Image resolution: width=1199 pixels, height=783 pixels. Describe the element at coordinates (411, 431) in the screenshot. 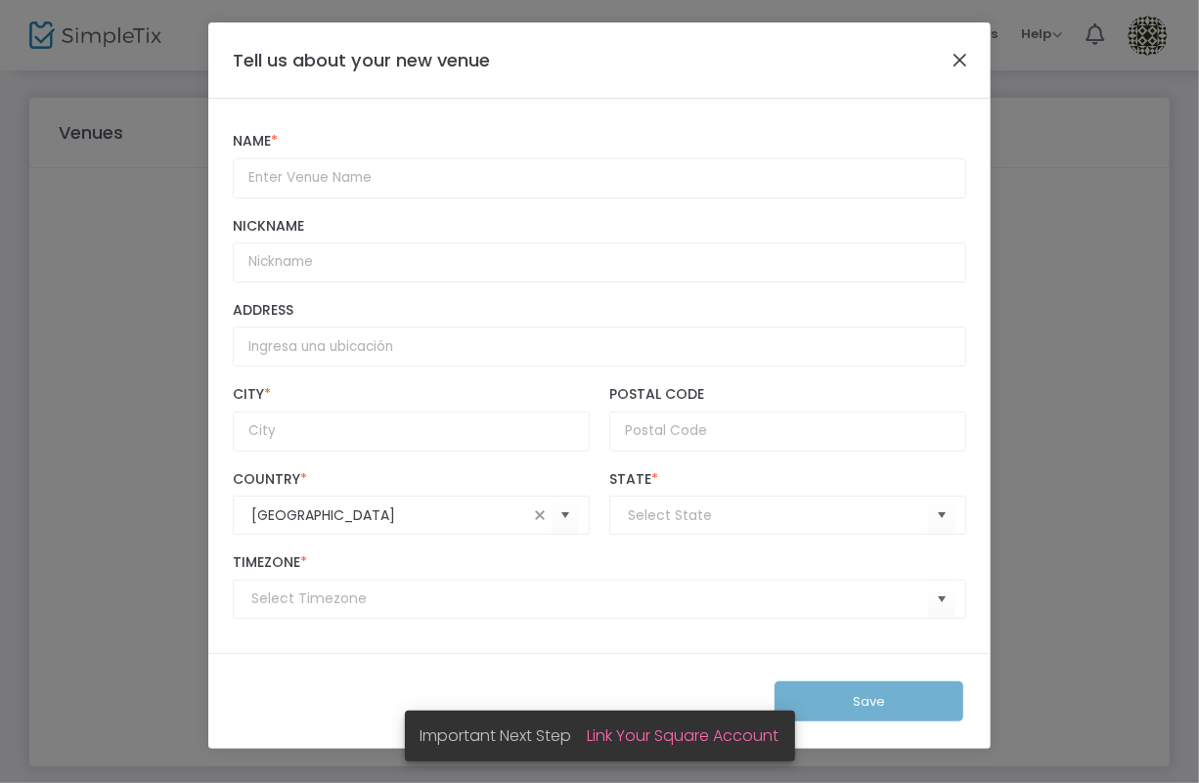

I see `input: City` at that location.